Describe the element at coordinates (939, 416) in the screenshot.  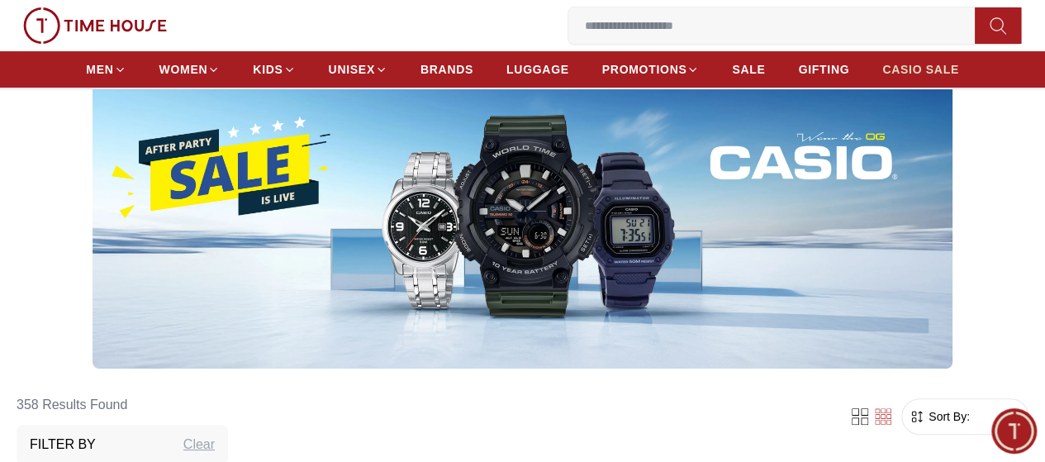
I see `button: Sort By:` at that location.